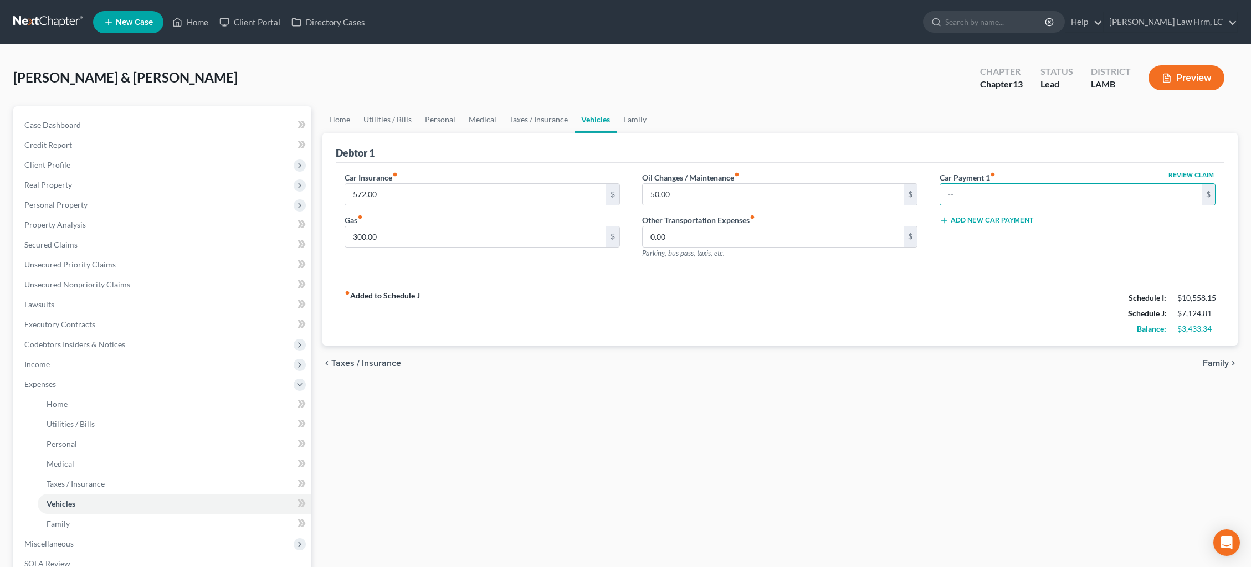 This screenshot has width=1251, height=567. I want to click on div: Open Intercom Messenger, so click(1227, 543).